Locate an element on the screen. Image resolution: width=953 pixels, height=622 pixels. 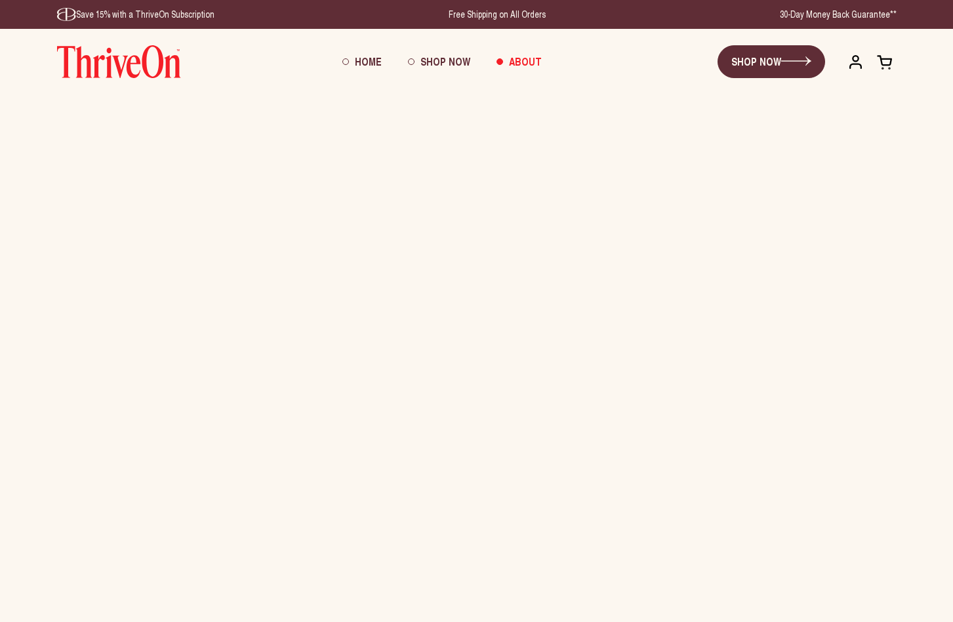
a: Home is located at coordinates (362, 62).